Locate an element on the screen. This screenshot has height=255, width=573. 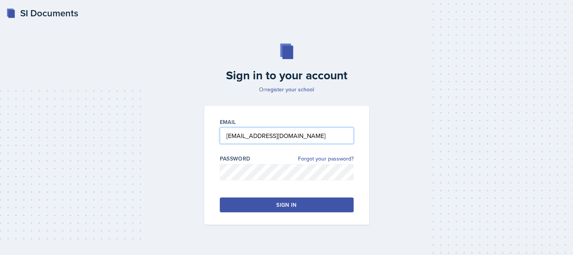
div: Sign in is located at coordinates (286, 205).